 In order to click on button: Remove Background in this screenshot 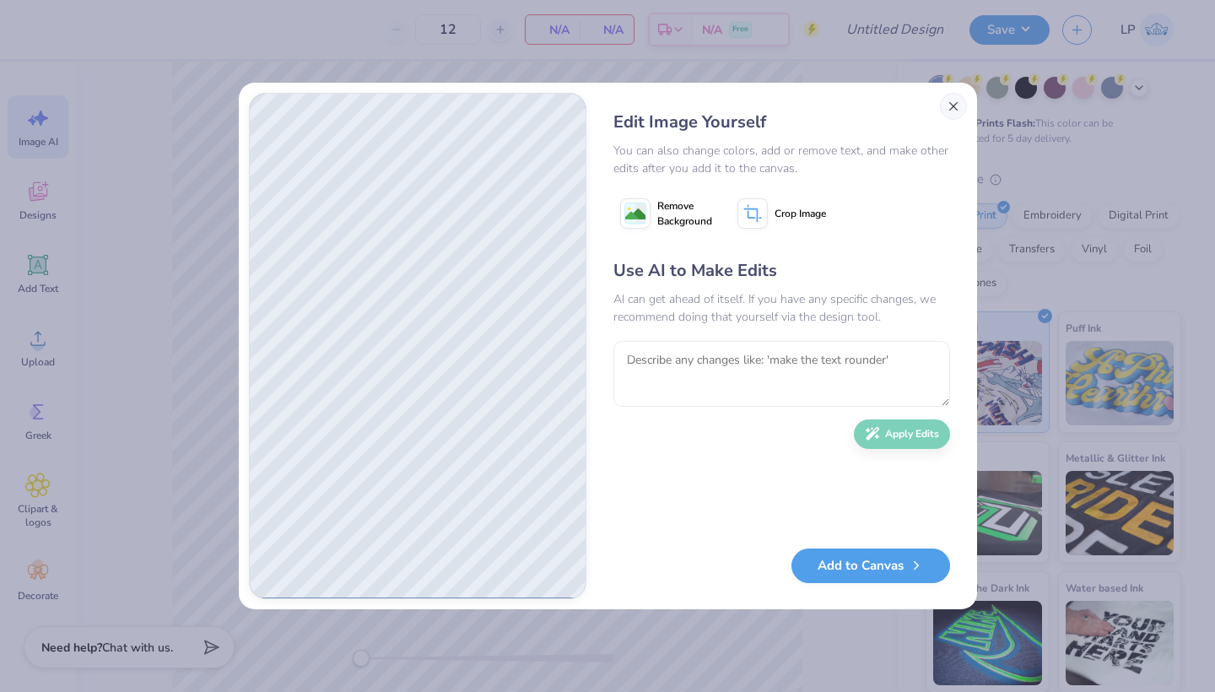, I will do `click(666, 213)`.